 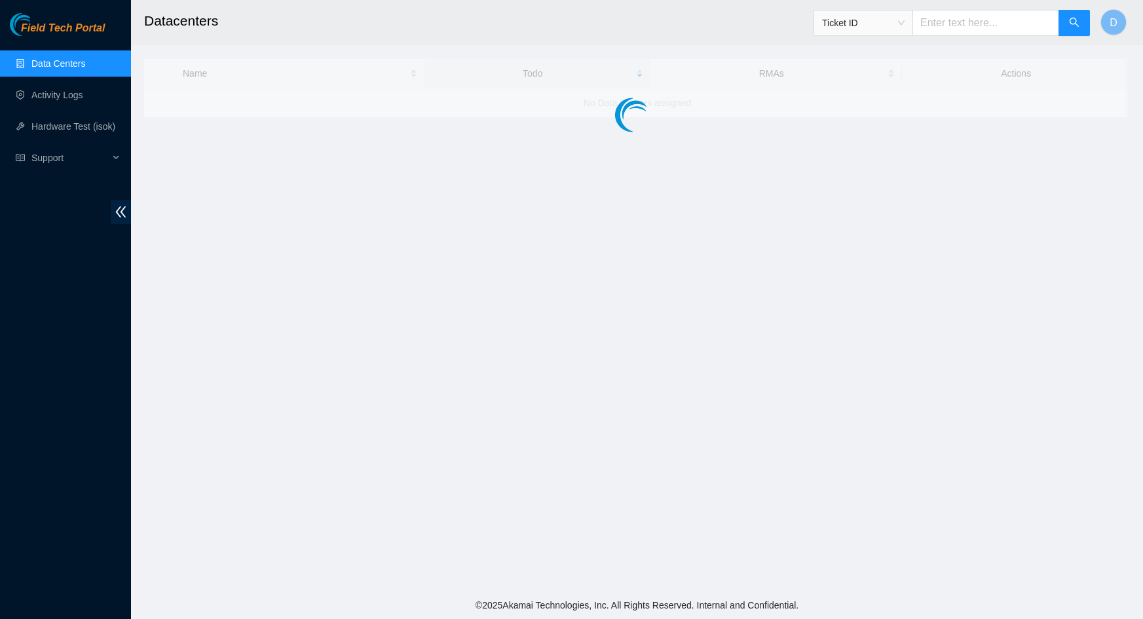 What do you see at coordinates (38, 24) in the screenshot?
I see `img: Akamai Technologies` at bounding box center [38, 24].